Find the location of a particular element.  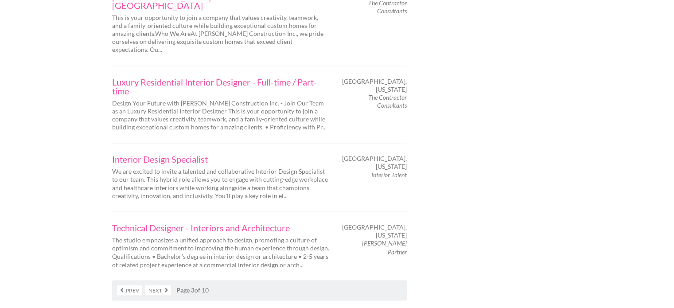

nav: of 10 is located at coordinates (259, 290).